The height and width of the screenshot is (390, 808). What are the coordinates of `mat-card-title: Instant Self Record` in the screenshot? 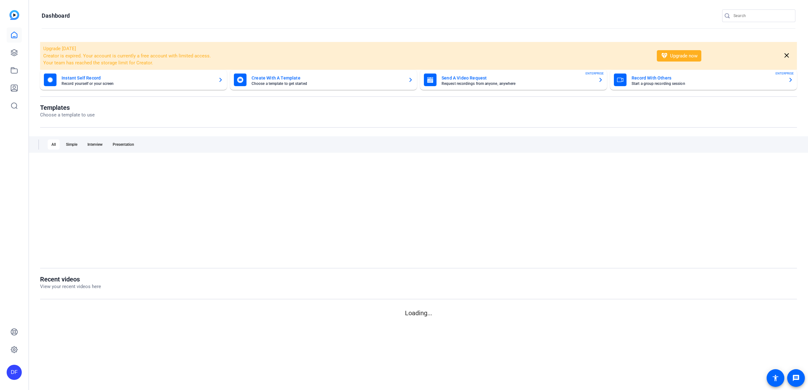 It's located at (137, 78).